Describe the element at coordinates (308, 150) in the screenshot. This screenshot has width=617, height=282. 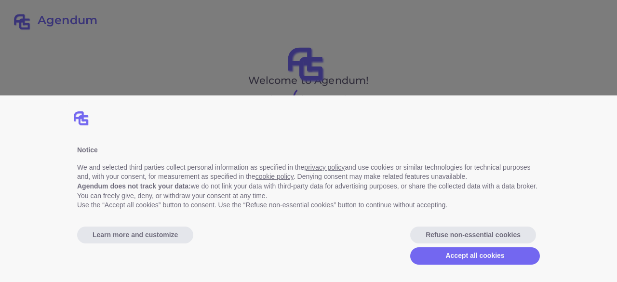
I see `div: Notice` at that location.